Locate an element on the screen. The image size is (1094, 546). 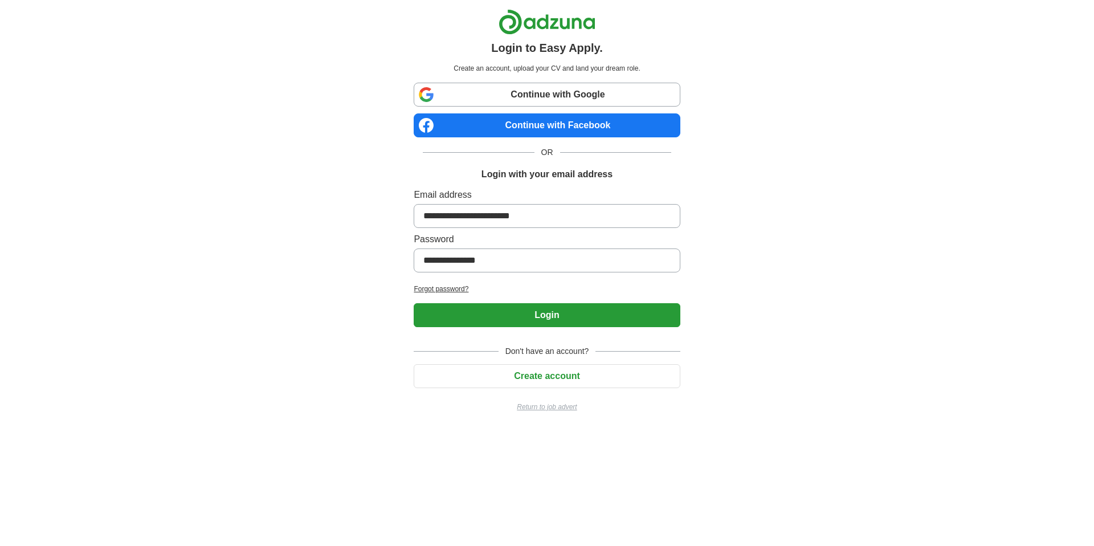
span: Don't have an account? is located at coordinates (547, 351).